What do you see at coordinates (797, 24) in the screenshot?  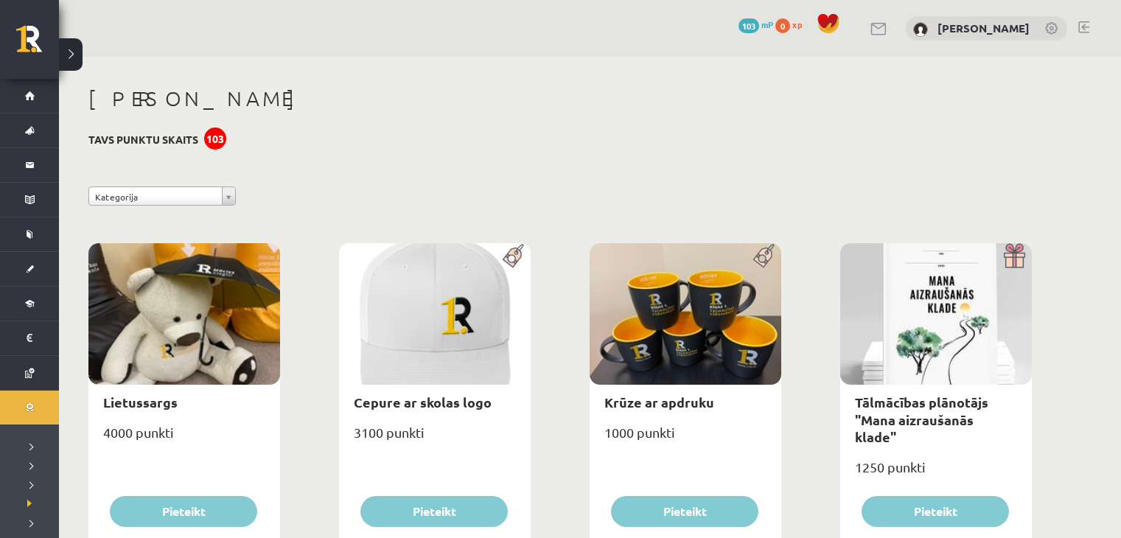 I see `span: xp` at bounding box center [797, 24].